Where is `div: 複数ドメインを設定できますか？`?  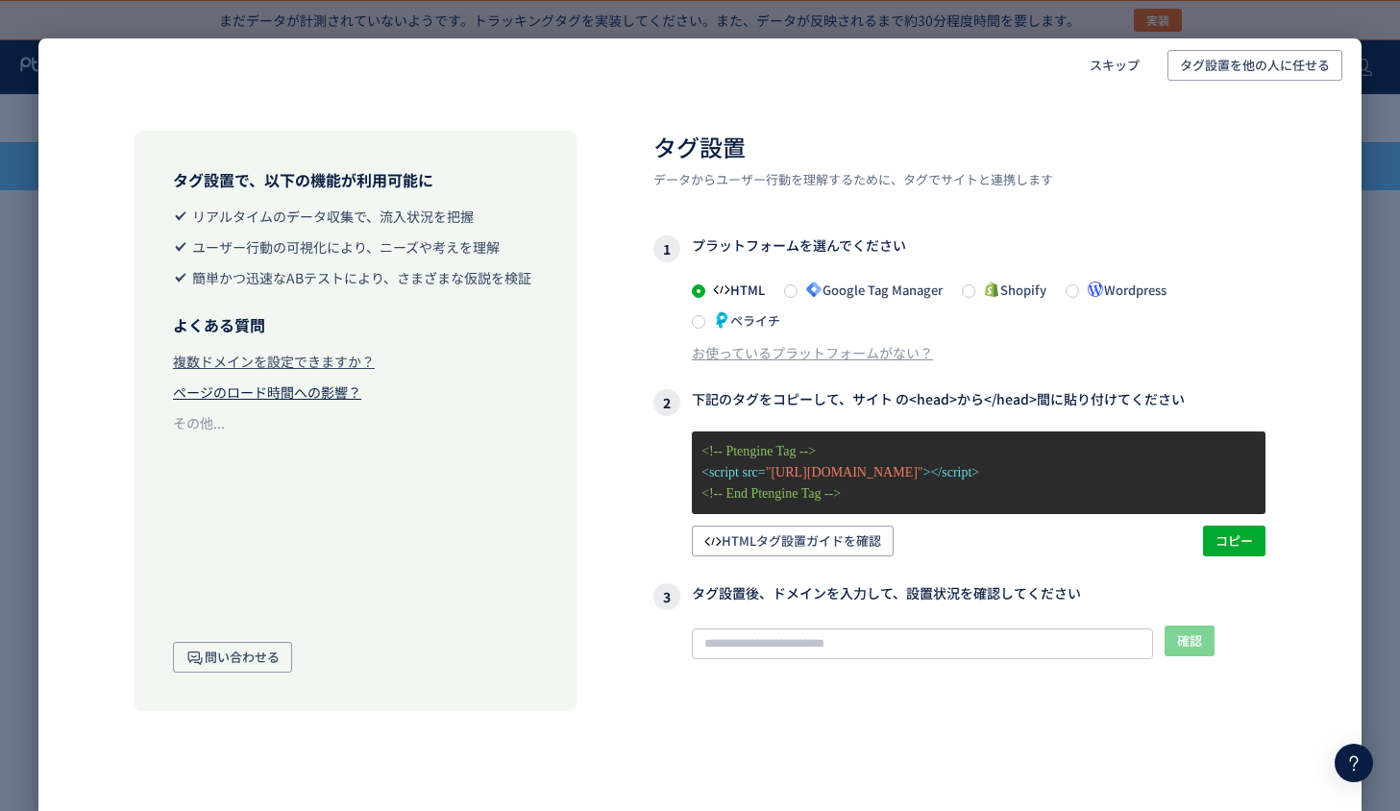
div: 複数ドメインを設定できますか？ is located at coordinates (274, 361).